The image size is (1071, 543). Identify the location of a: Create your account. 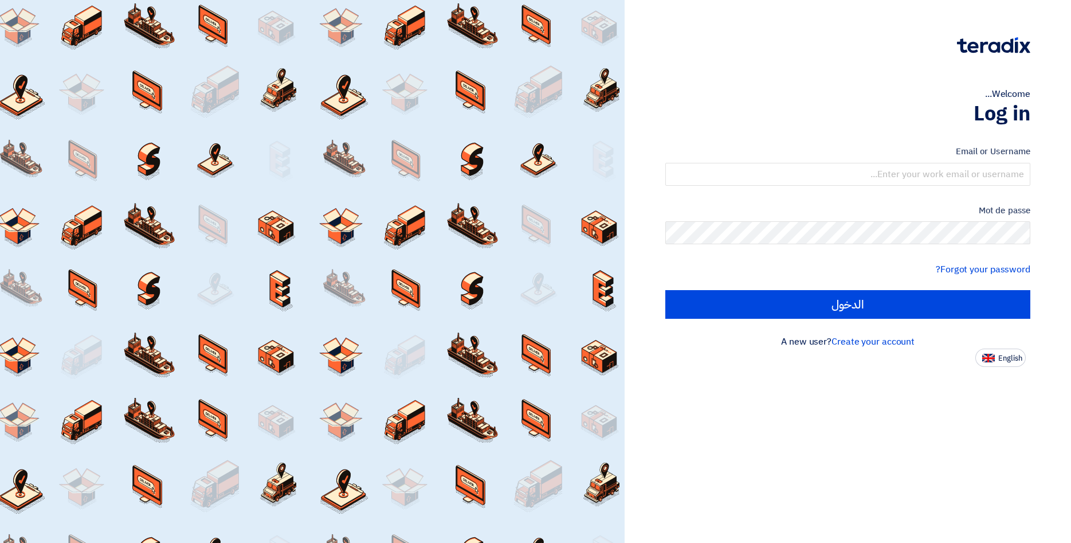
(873, 342).